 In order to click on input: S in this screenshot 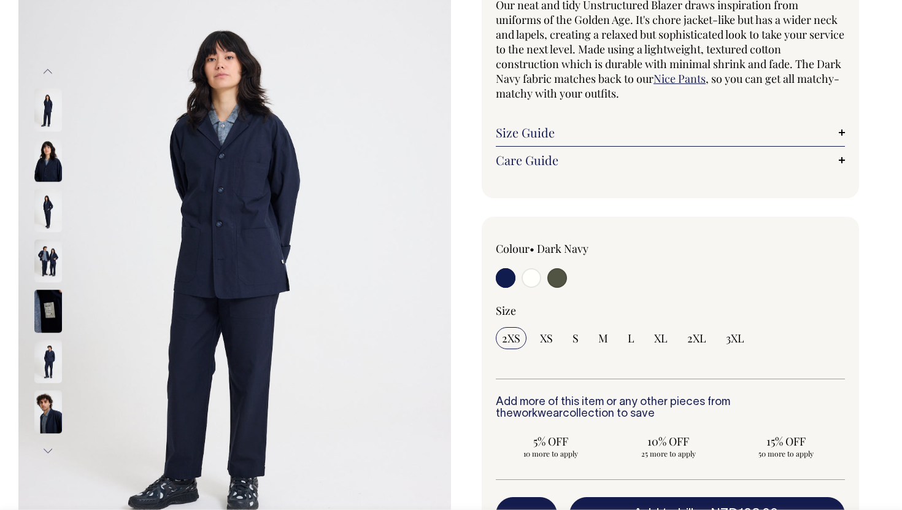, I will do `click(576, 338)`.